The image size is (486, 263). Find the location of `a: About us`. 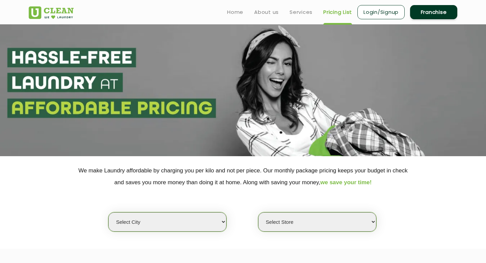

a: About us is located at coordinates (267, 12).